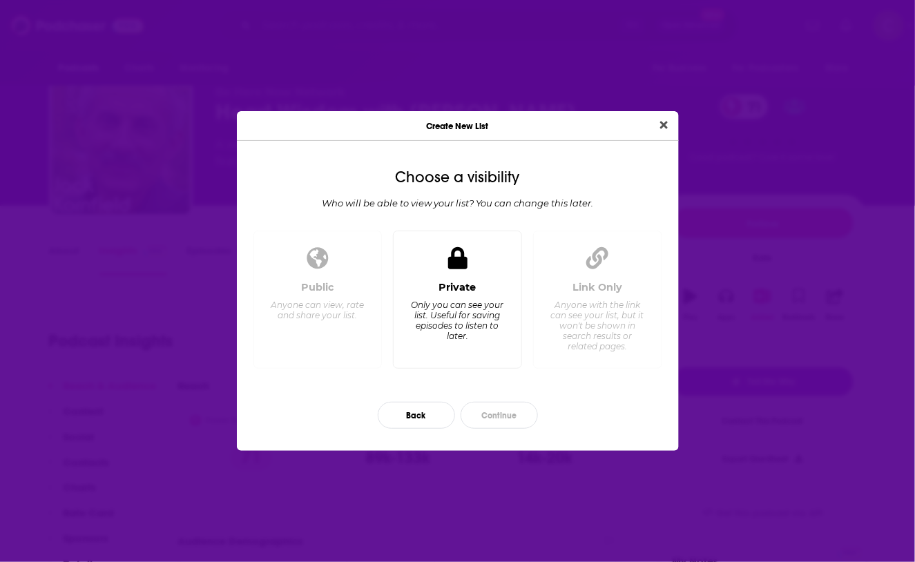 The height and width of the screenshot is (562, 915). What do you see at coordinates (457, 320) in the screenshot?
I see `div: Only you can see your list. Useful for saving episodes to listen to later.` at bounding box center [457, 320].